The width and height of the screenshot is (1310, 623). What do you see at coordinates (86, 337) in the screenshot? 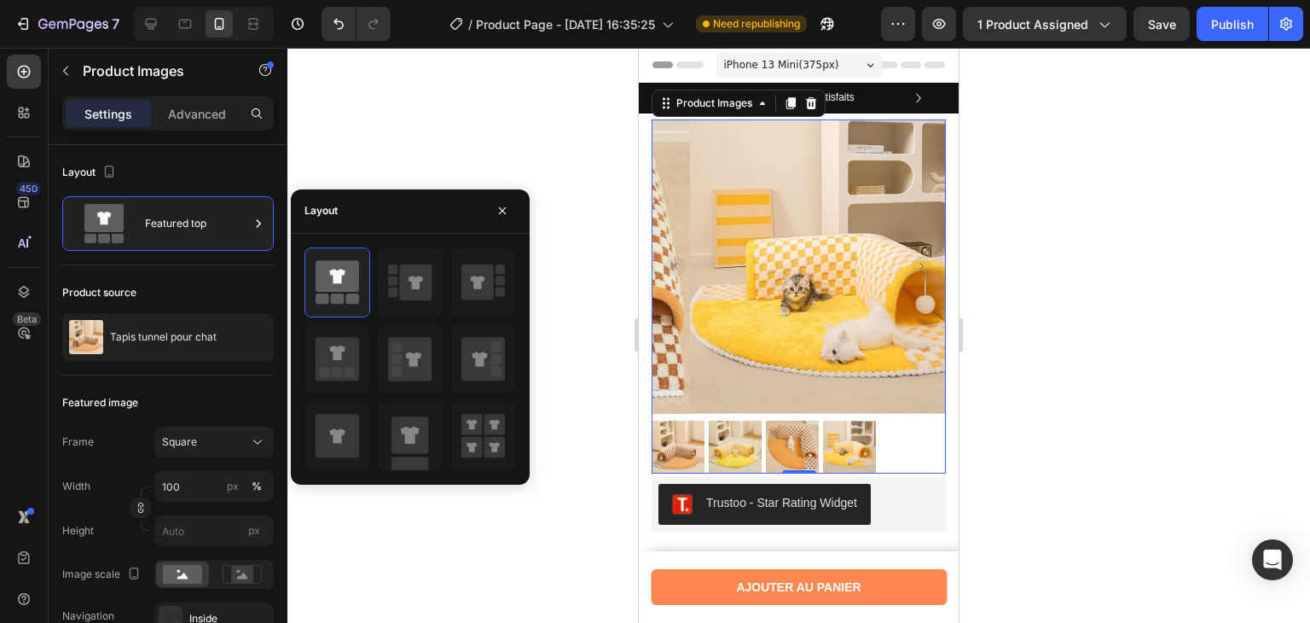
I see `img: product feature img` at bounding box center [86, 337].